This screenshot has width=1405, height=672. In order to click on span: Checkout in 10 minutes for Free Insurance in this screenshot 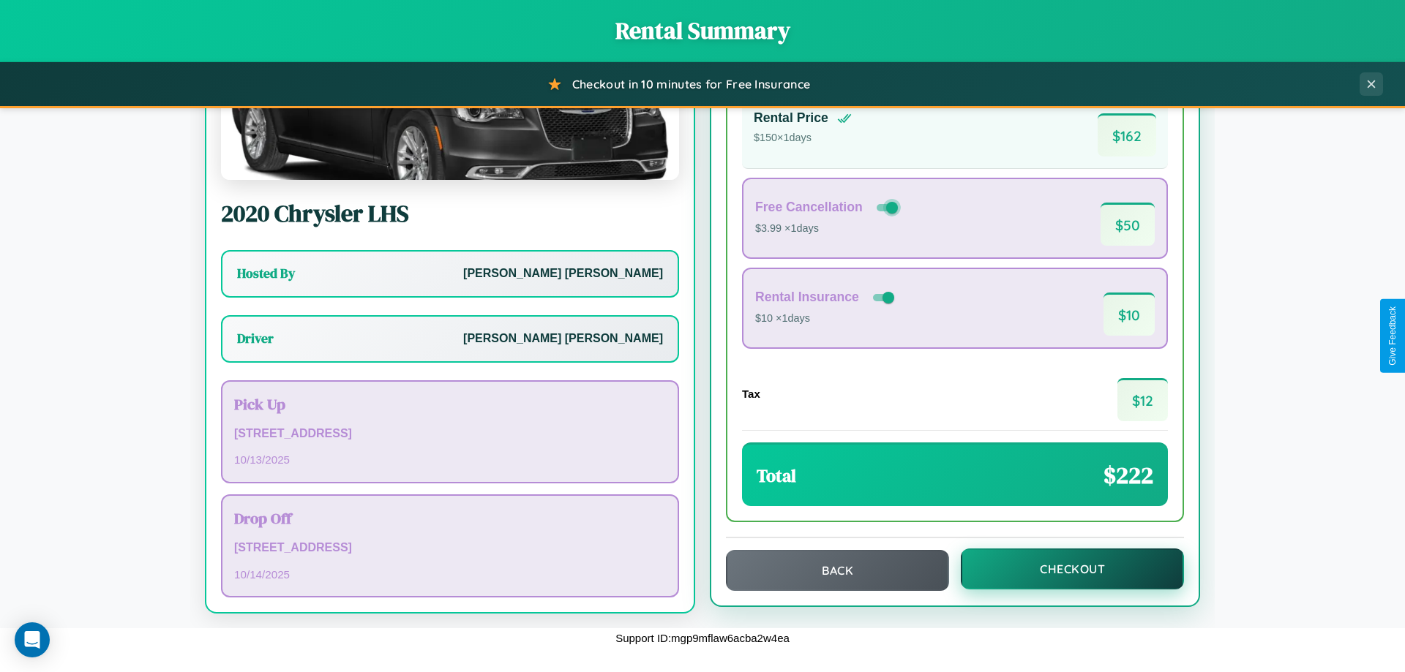, I will do `click(691, 84)`.